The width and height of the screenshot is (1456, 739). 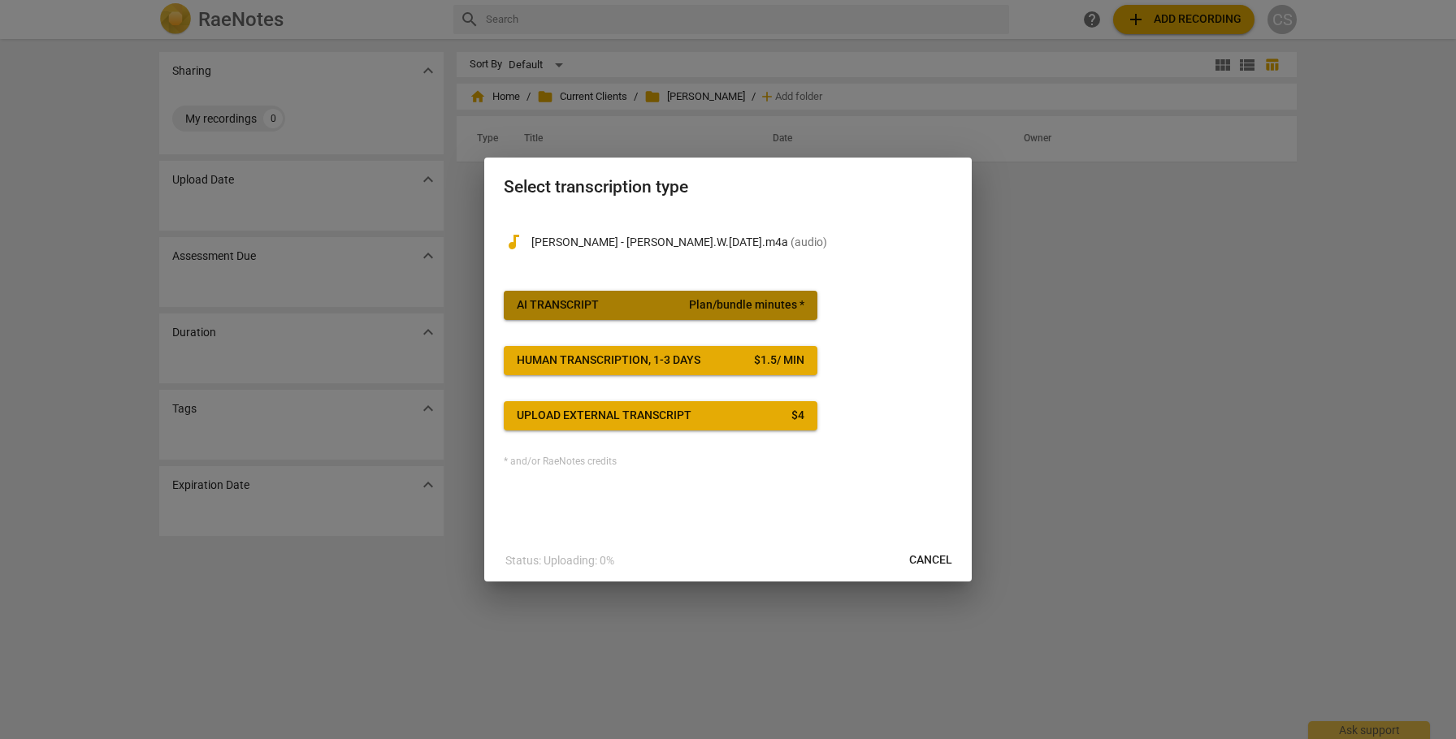 What do you see at coordinates (742, 242) in the screenshot?
I see `p: Chris Wilson - Chris.W.25.09.24.m4a(audio)` at bounding box center [742, 242].